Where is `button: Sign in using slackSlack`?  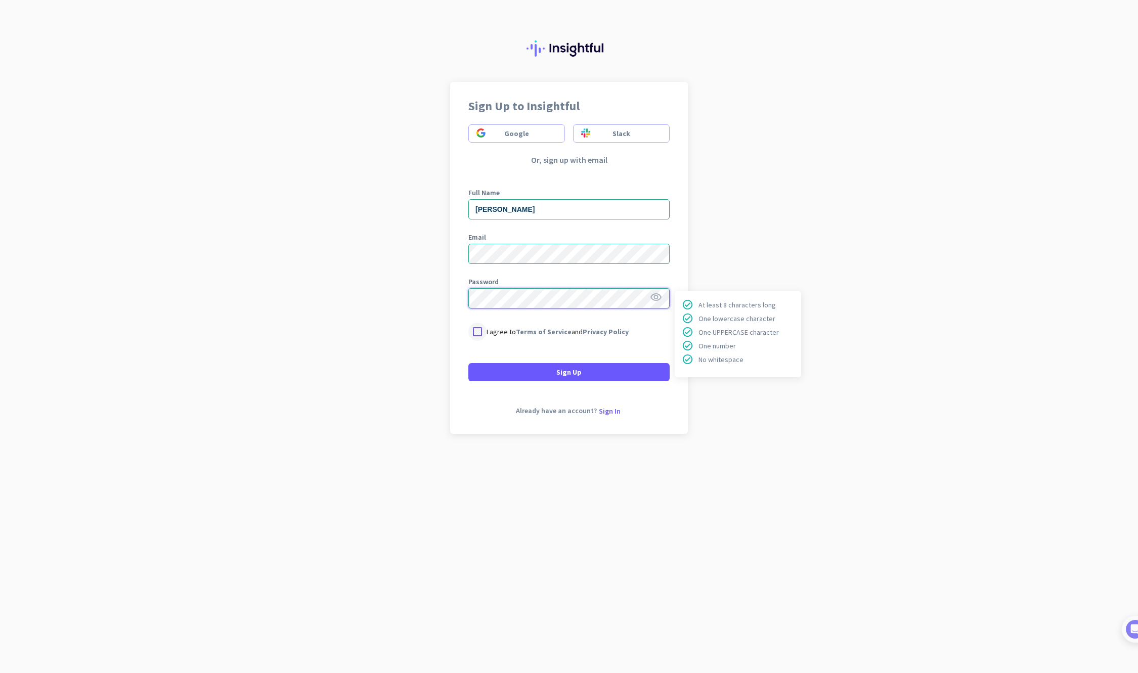 button: Sign in using slackSlack is located at coordinates (621, 133).